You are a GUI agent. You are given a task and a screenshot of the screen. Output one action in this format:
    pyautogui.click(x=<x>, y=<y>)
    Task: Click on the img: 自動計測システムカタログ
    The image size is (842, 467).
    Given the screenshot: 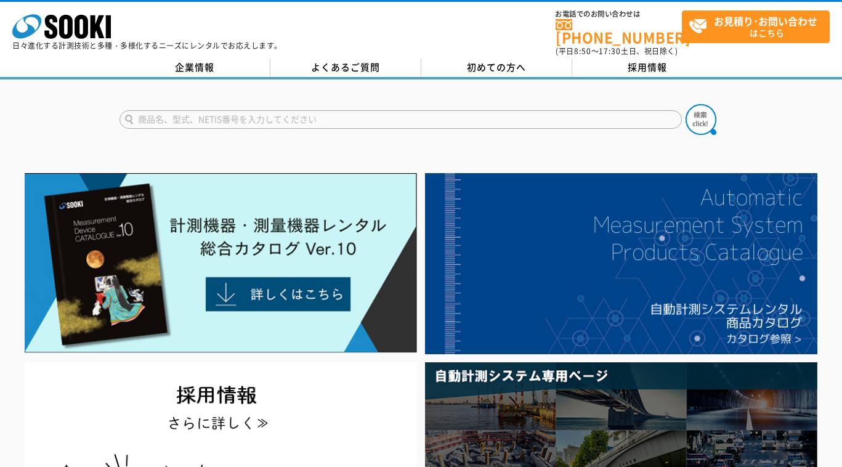 What is the action you would take?
    pyautogui.click(x=621, y=264)
    